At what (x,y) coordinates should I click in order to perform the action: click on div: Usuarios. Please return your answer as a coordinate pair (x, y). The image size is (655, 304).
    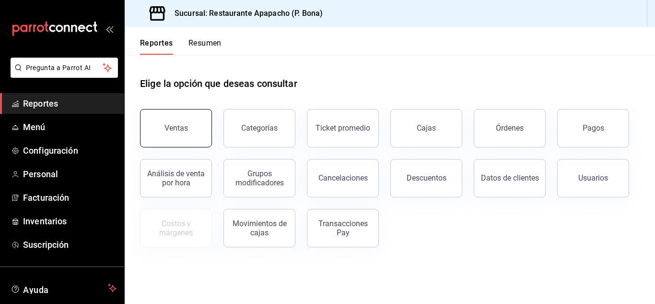
    Looking at the image, I should click on (593, 178).